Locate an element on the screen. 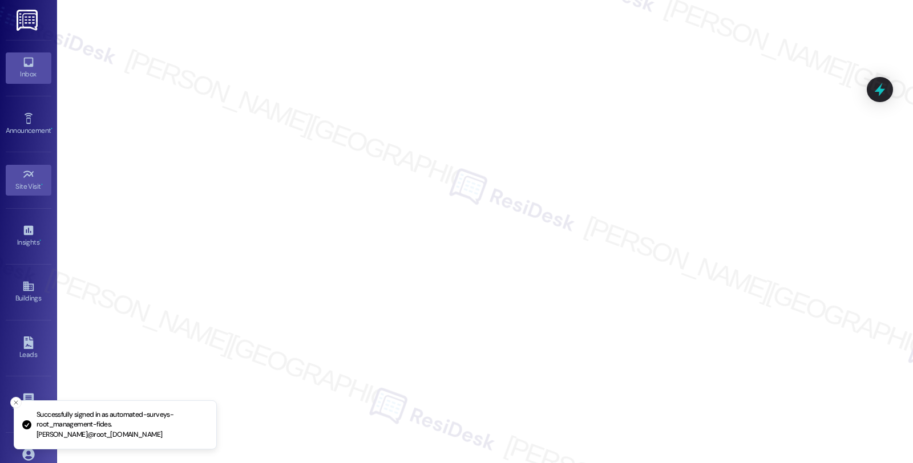 The height and width of the screenshot is (463, 913). button: Close toast is located at coordinates (16, 403).